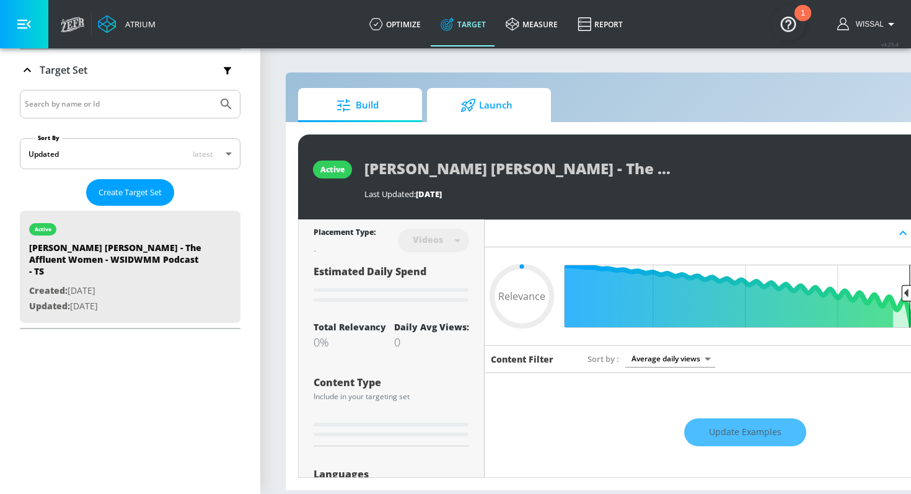 This screenshot has height=494, width=911. Describe the element at coordinates (130, 192) in the screenshot. I see `span: Create Target Set` at that location.